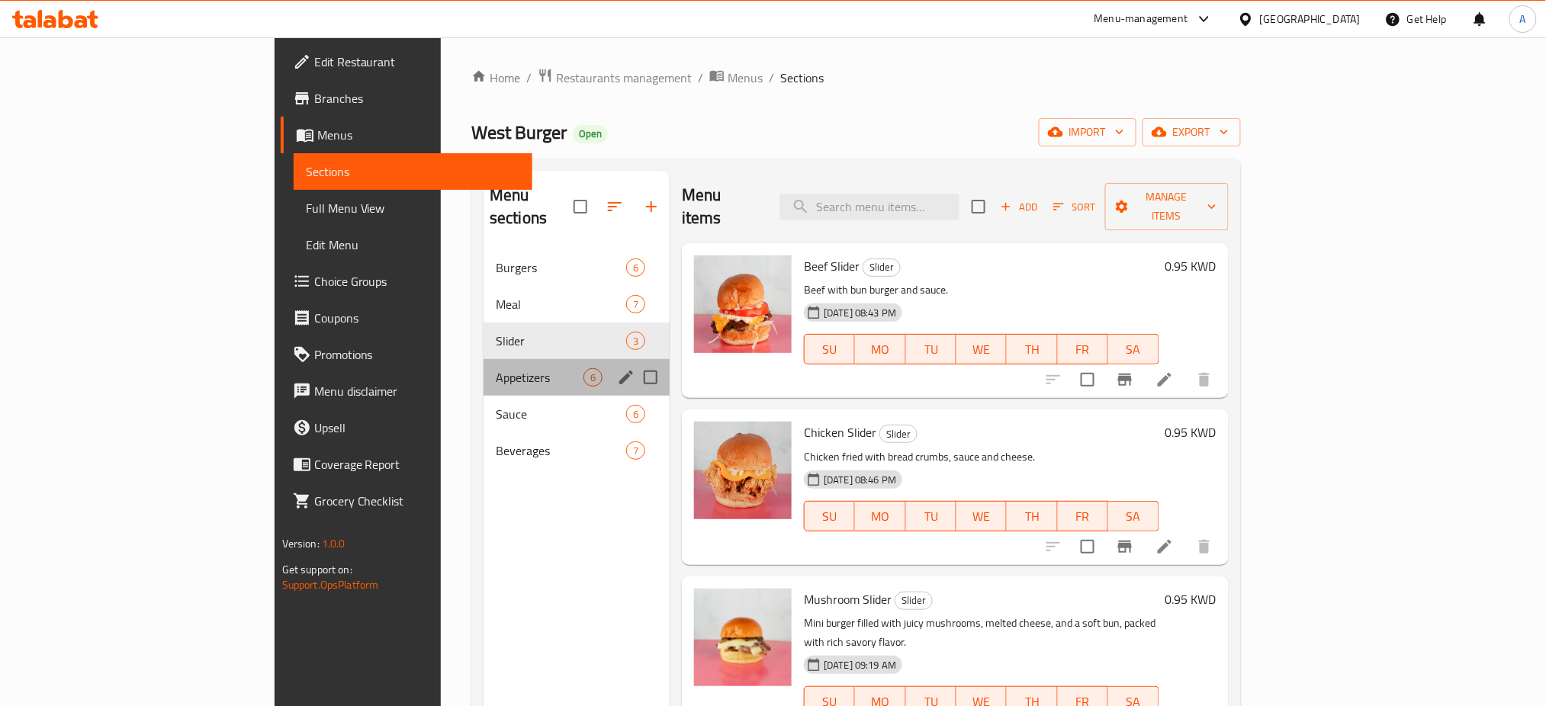 The image size is (1546, 706). I want to click on button: import, so click(1088, 132).